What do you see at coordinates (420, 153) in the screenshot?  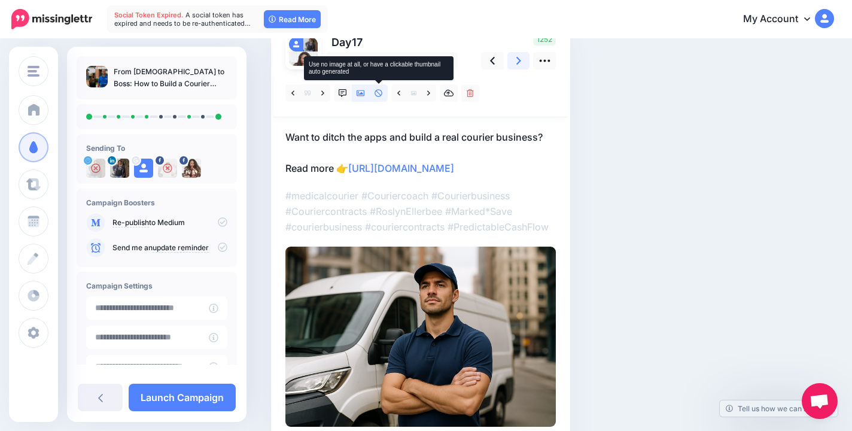 I see `p: Want to ditch the apps and build a real courier business? Read more 👉` at bounding box center [420, 153].